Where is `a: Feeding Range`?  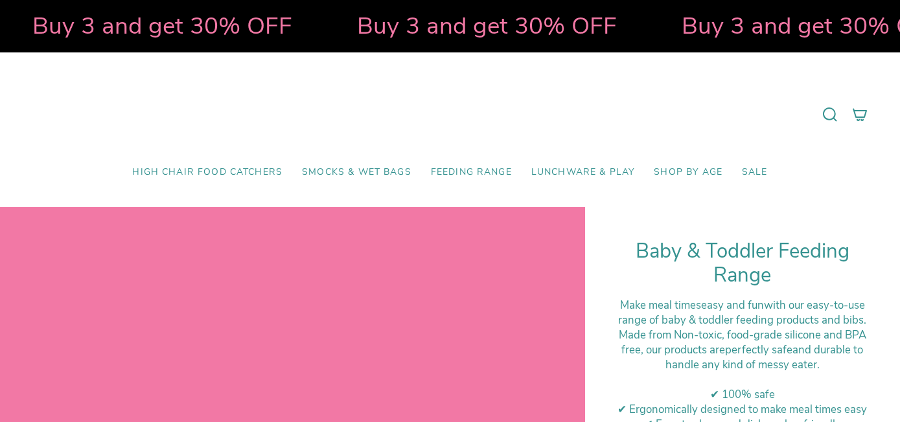 a: Feeding Range is located at coordinates (471, 172).